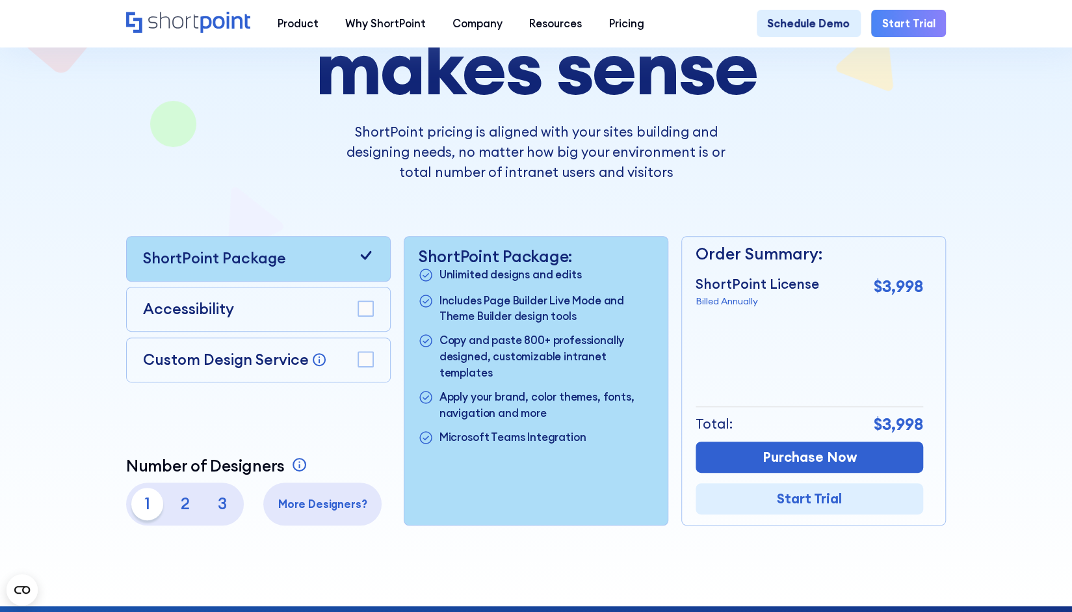  What do you see at coordinates (955, 536) in the screenshot?
I see `div: Chat Widget` at bounding box center [955, 536].